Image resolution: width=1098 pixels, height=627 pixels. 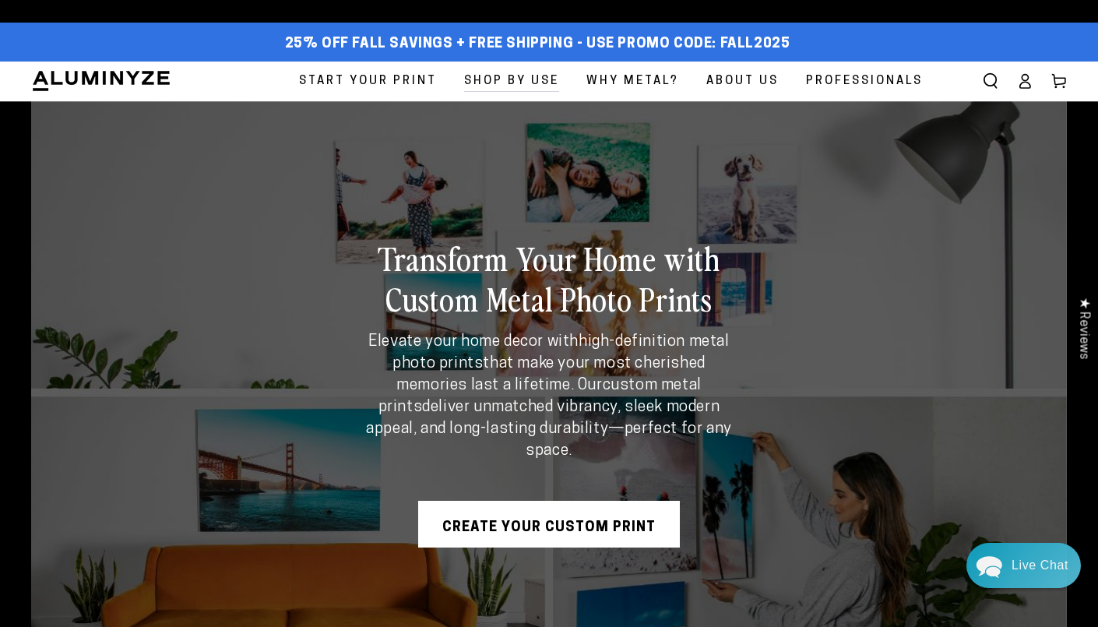 What do you see at coordinates (367, 81) in the screenshot?
I see `span: Start Your Print` at bounding box center [367, 81].